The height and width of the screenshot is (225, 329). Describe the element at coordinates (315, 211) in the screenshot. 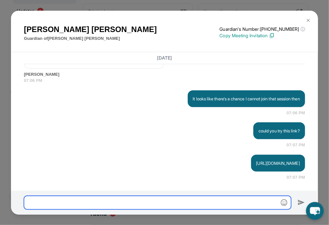

I see `button: chat-button` at that location.